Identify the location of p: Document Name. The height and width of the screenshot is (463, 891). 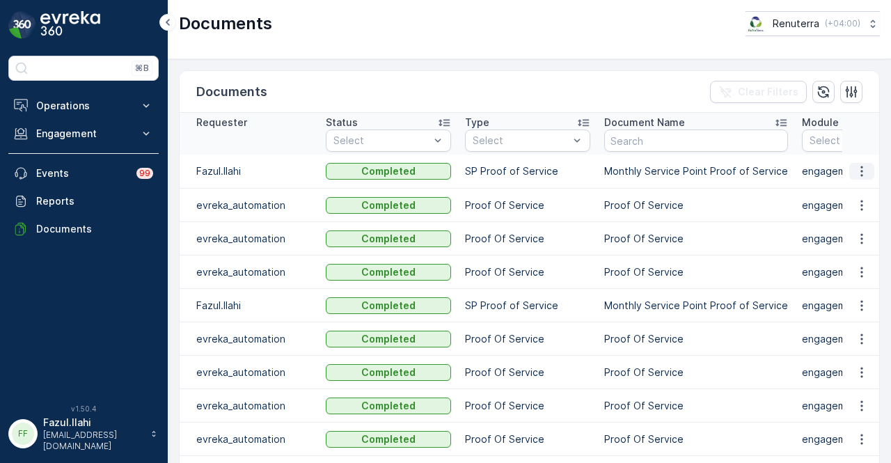
(645, 123).